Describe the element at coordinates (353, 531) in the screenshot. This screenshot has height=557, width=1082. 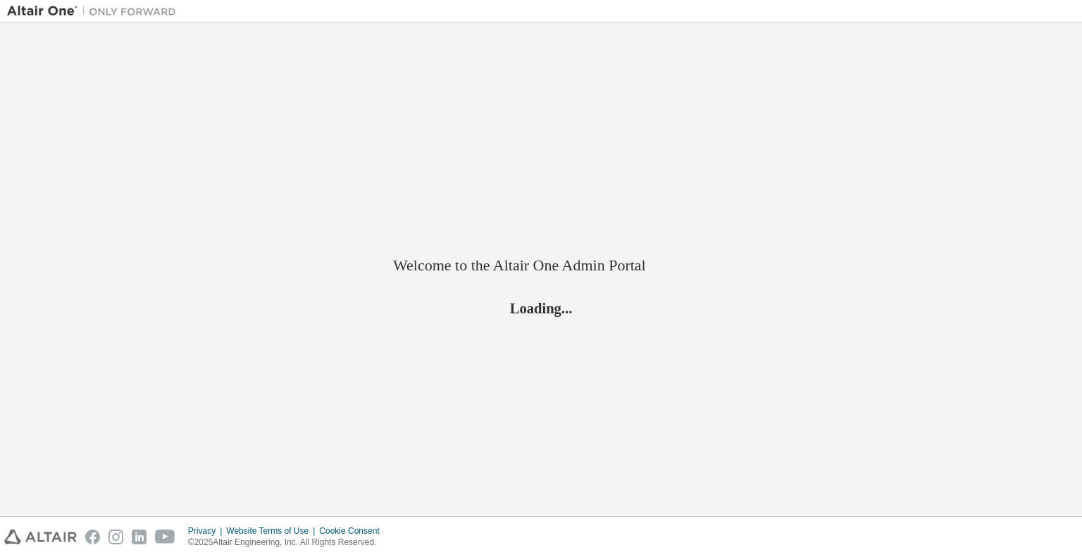
I see `div: Cookie Consent` at that location.